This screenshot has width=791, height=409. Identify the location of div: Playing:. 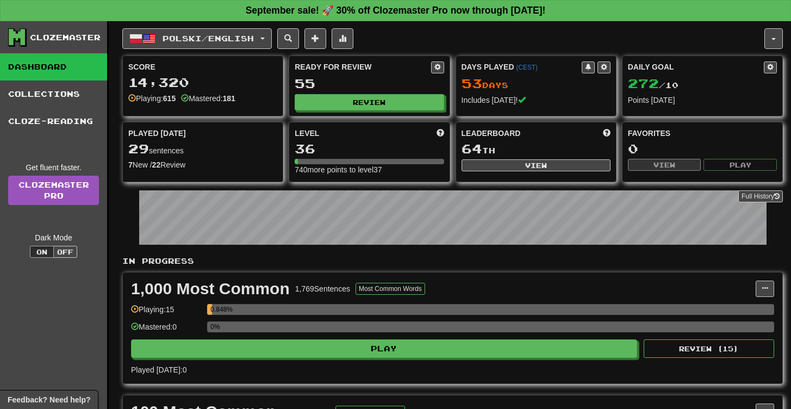
(152, 98).